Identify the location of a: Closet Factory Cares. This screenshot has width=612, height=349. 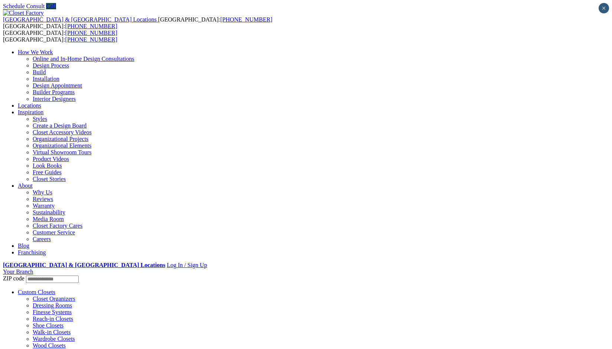
(58, 226).